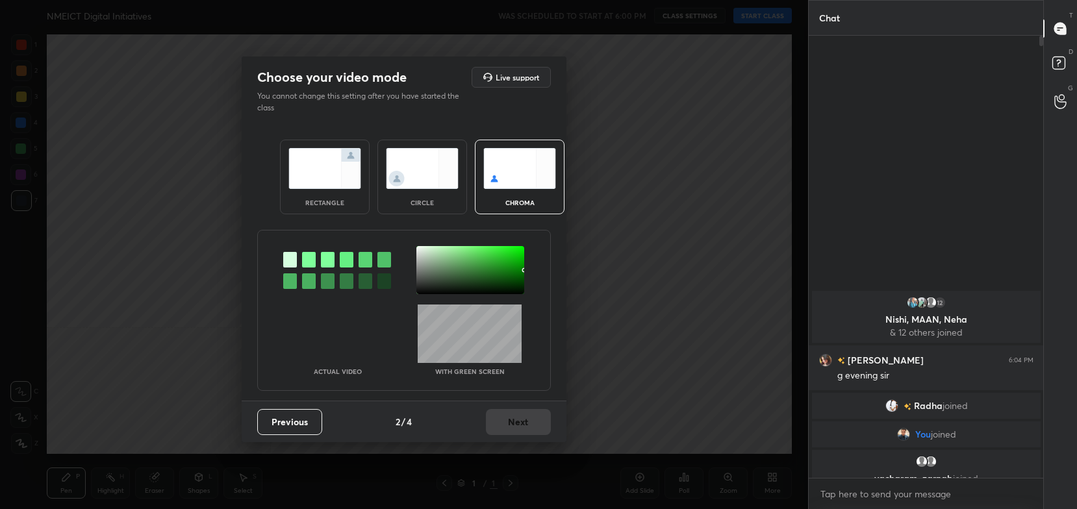 This screenshot has width=1077, height=509. I want to click on img: a791c1d6a32d4e3bb149b19eaf90b8d3.jpg, so click(921, 303).